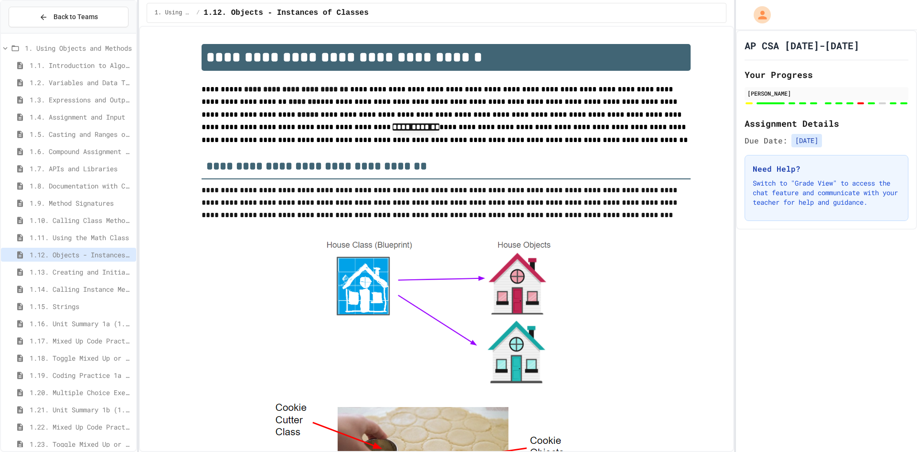 The image size is (917, 452). Describe the element at coordinates (81, 99) in the screenshot. I see `span: 1.3. Expressions and Output [New]` at that location.